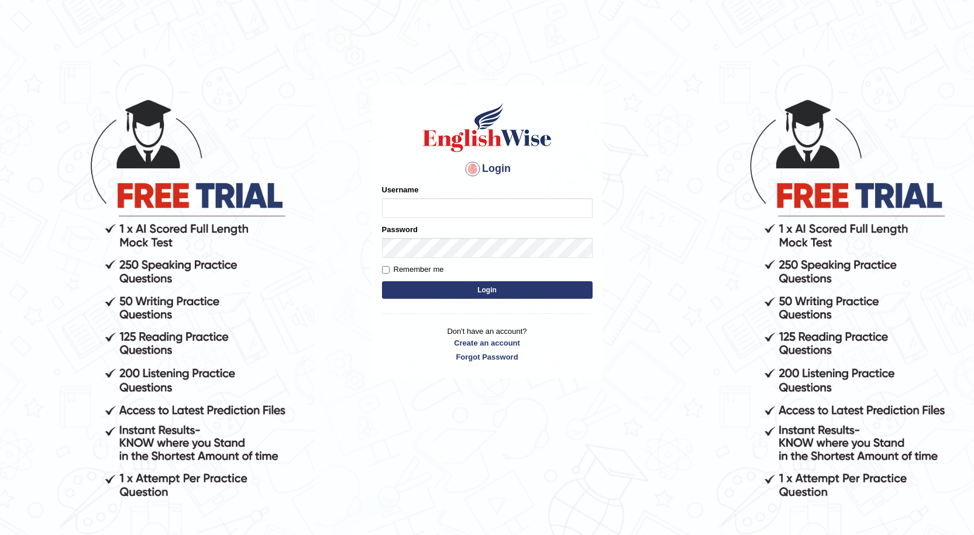  Describe the element at coordinates (386, 270) in the screenshot. I see `input: Remember me` at that location.